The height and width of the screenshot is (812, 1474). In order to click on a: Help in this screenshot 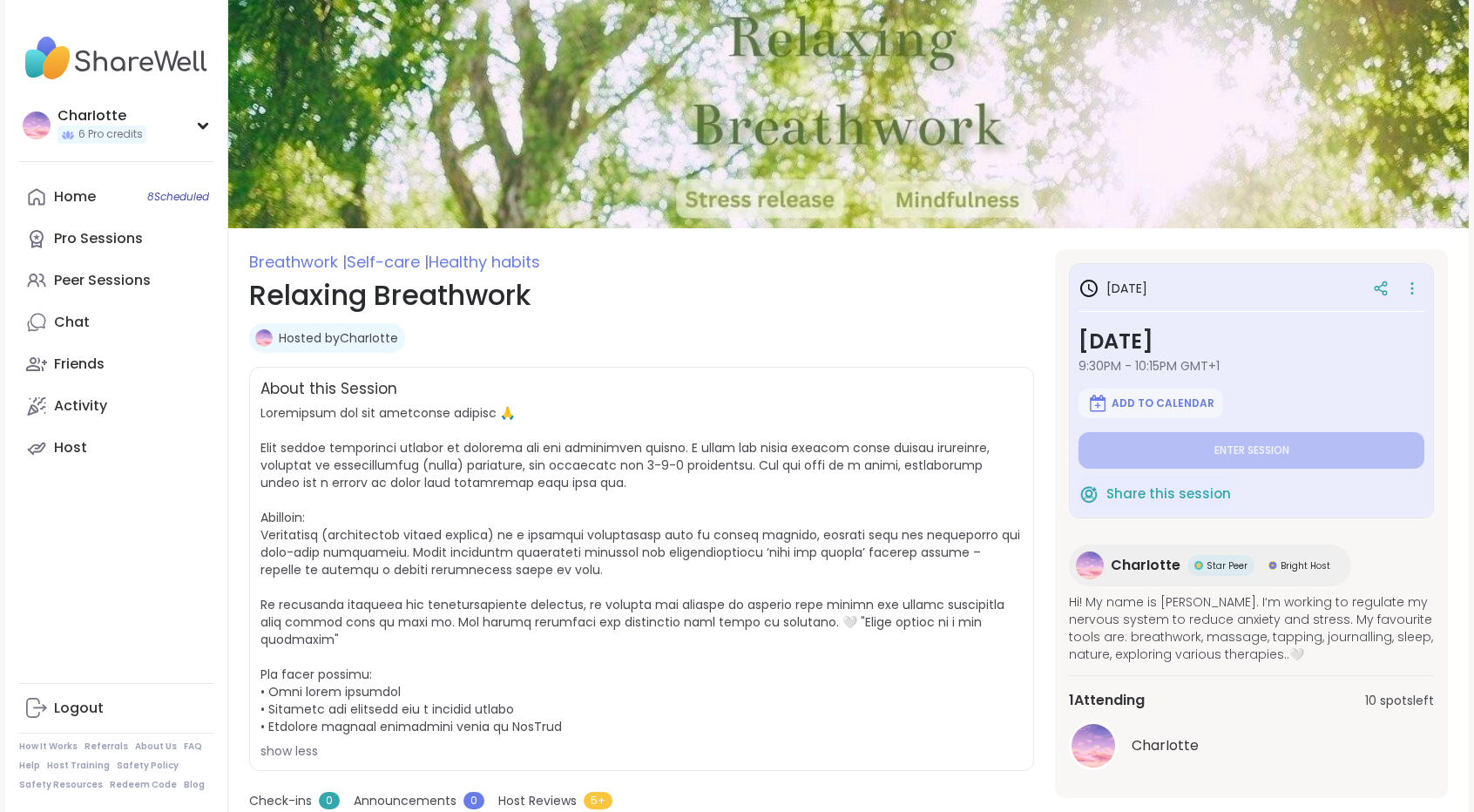, I will do `click(30, 765)`.